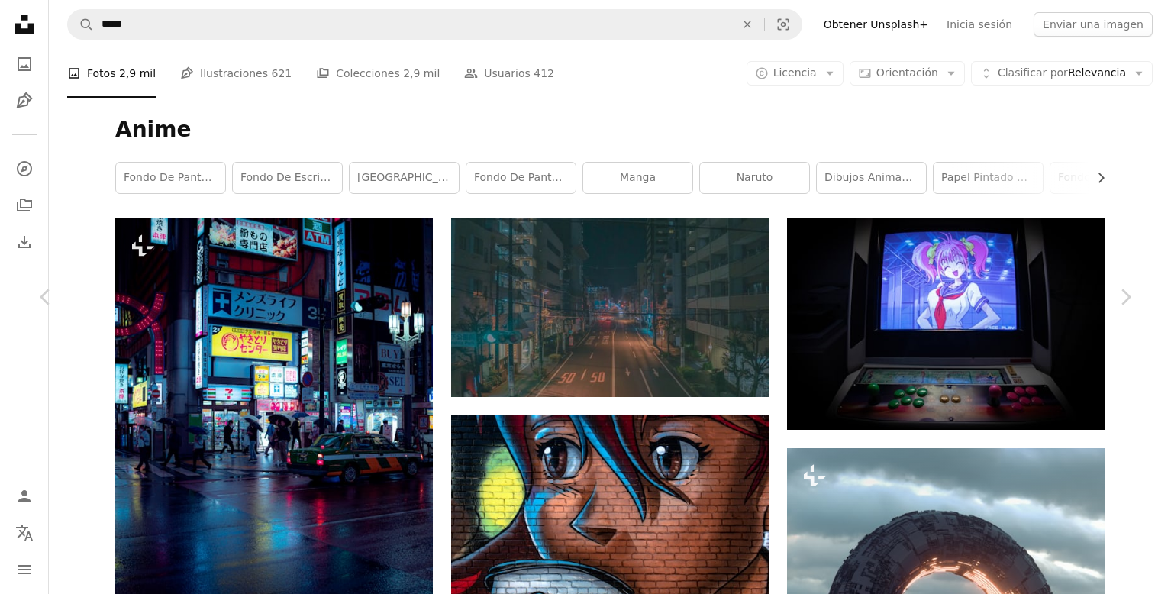 This screenshot has height=594, width=1171. What do you see at coordinates (871, 178) in the screenshot?
I see `a: dibujos animados` at bounding box center [871, 178].